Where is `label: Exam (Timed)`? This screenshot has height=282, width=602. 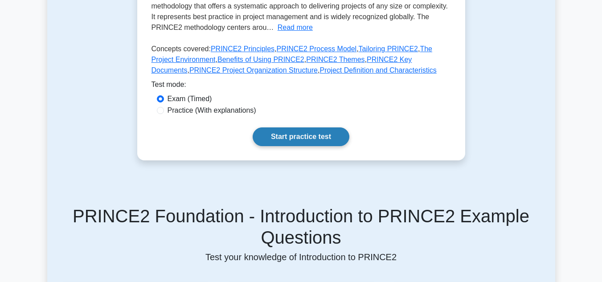 label: Exam (Timed) is located at coordinates (190, 99).